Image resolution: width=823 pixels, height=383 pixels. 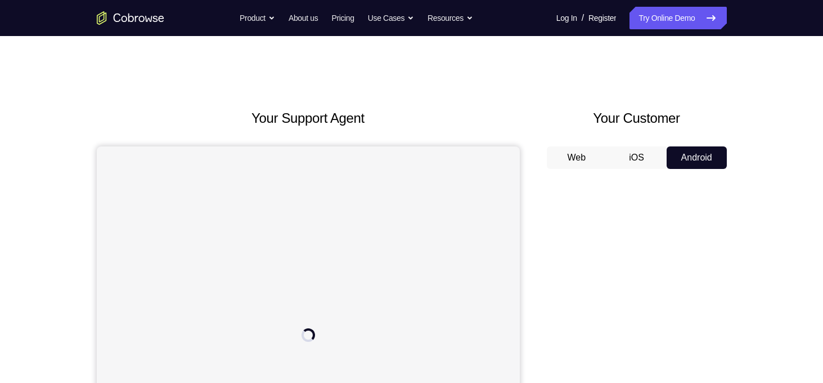 What do you see at coordinates (577, 158) in the screenshot?
I see `button: Web` at bounding box center [577, 158].